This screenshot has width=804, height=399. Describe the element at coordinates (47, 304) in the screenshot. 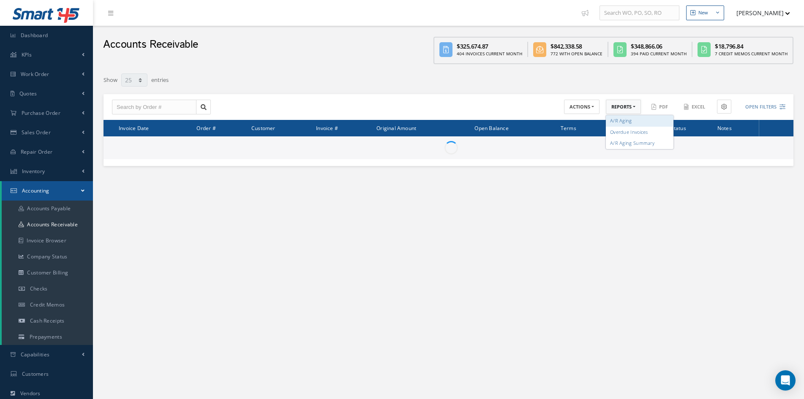

I see `span: Credit Memos` at that location.